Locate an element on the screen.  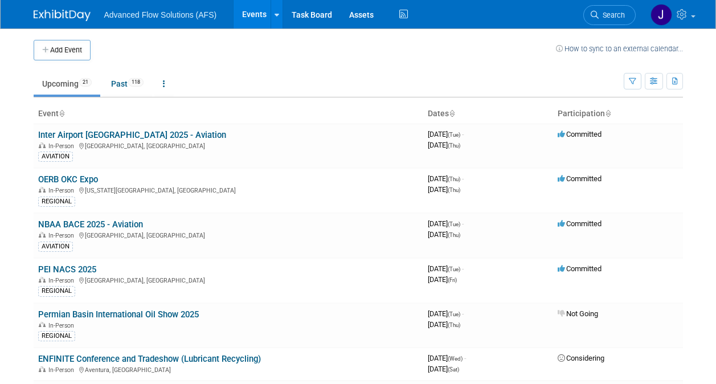
span: Considering is located at coordinates (581, 358).